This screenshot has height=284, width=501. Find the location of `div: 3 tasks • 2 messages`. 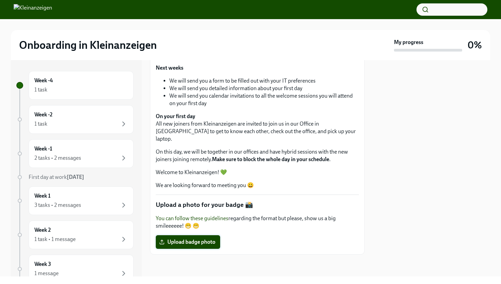

div: 3 tasks • 2 messages is located at coordinates (58, 205).